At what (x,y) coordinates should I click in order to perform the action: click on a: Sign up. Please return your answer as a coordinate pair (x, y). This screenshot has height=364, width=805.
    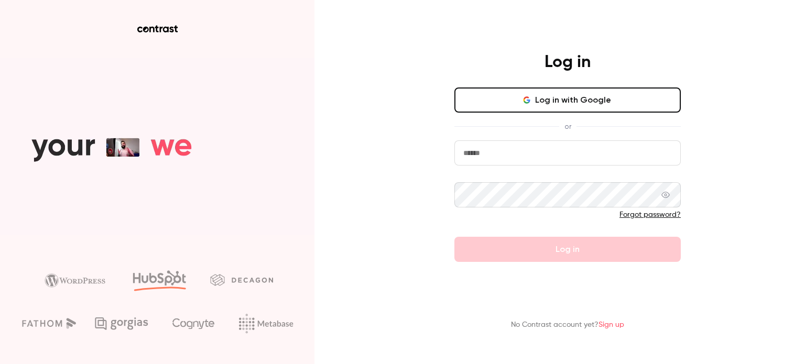
    Looking at the image, I should click on (611, 325).